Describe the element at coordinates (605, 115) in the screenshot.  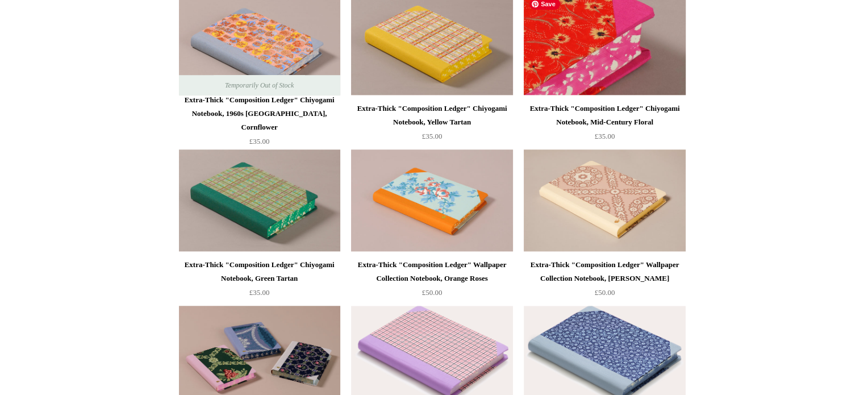
I see `div: Extra-Thick "Composition Ledger" Chiyogami Notebook, Mid-Century Floral` at that location.